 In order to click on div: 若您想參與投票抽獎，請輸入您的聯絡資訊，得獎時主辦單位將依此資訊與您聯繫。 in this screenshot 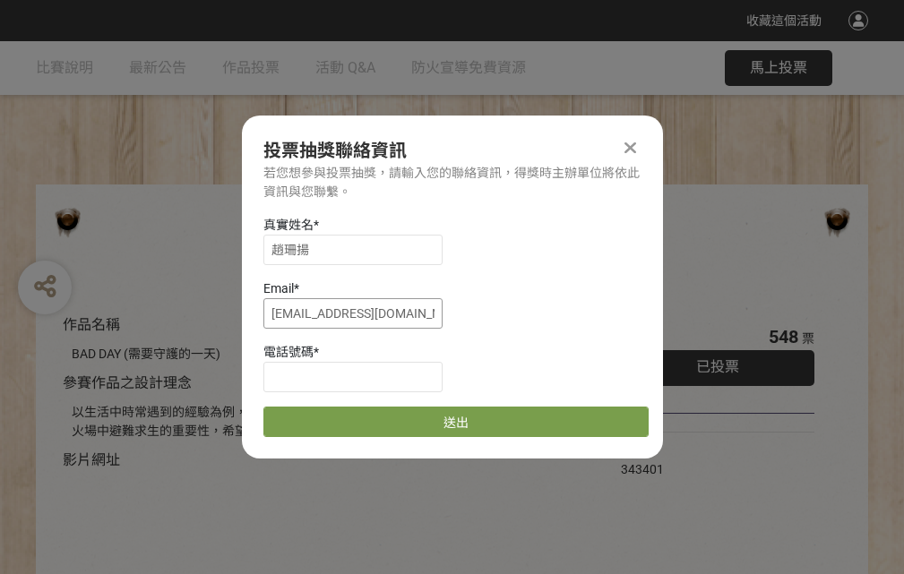, I will do `click(452, 183)`.